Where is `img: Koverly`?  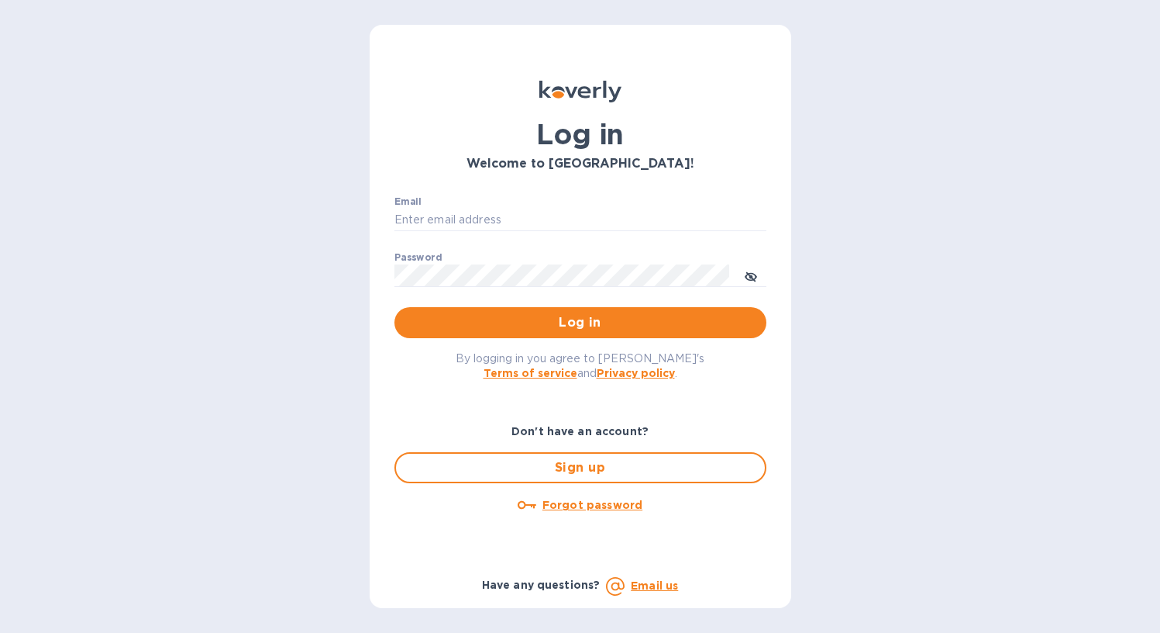 img: Koverly is located at coordinates (581, 91).